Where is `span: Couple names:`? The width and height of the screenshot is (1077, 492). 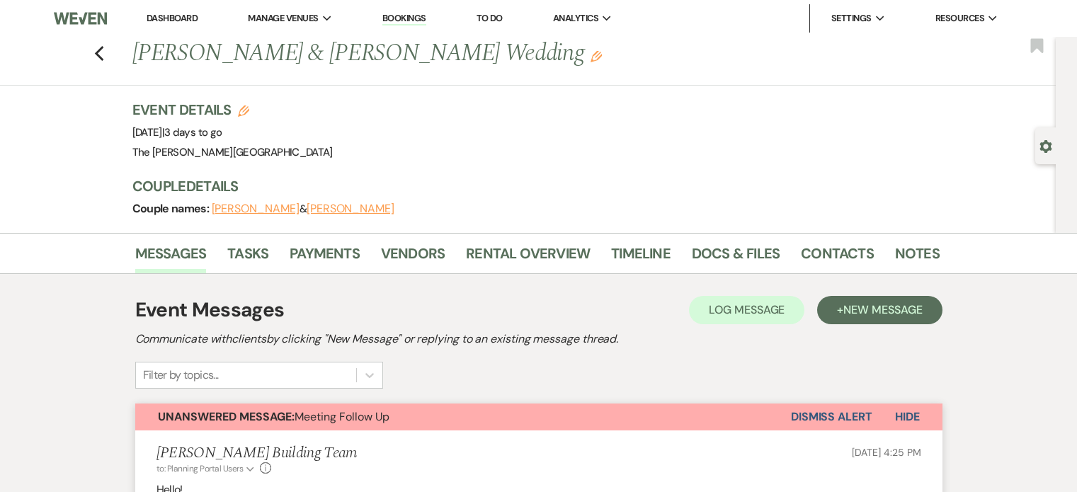
span: Couple names: is located at coordinates (172, 208).